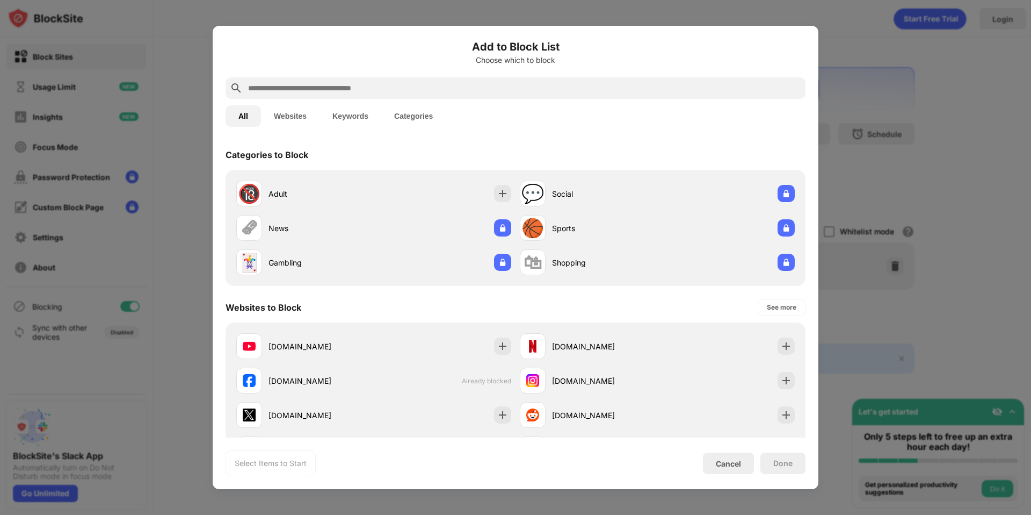 This screenshot has width=1031, height=515. I want to click on button: Categories, so click(414, 116).